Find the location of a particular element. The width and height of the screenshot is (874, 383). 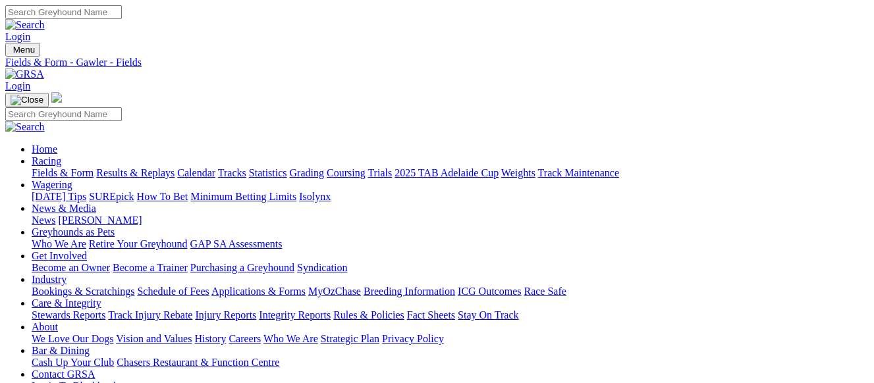

a: Become an Owner is located at coordinates (70, 267).